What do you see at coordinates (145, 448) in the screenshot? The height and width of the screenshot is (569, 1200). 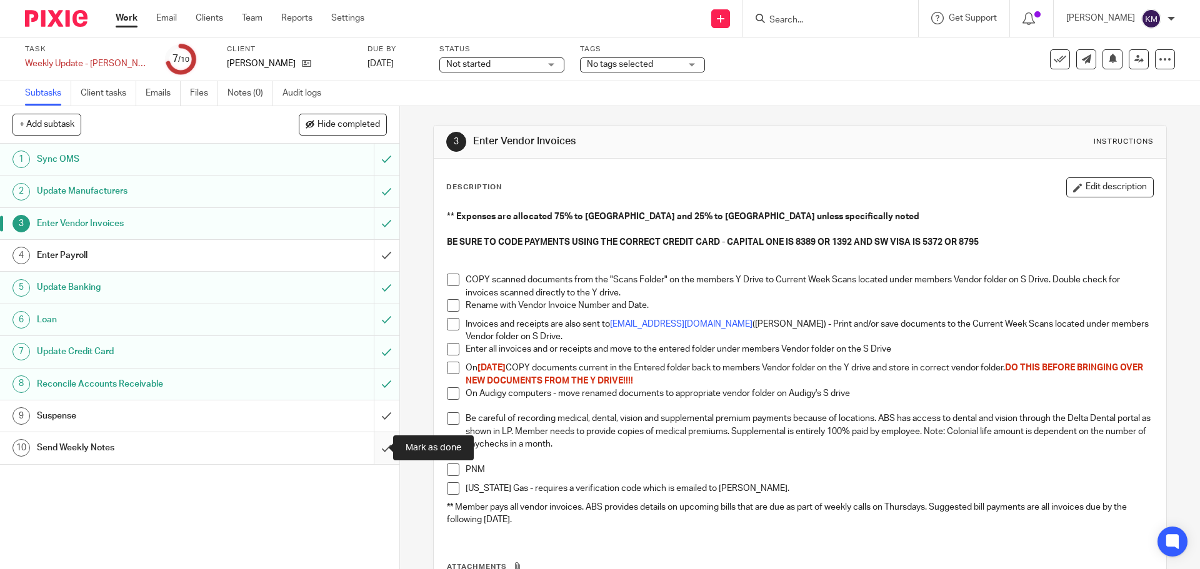 I see `h1: Send Weekly Notes` at bounding box center [145, 448].